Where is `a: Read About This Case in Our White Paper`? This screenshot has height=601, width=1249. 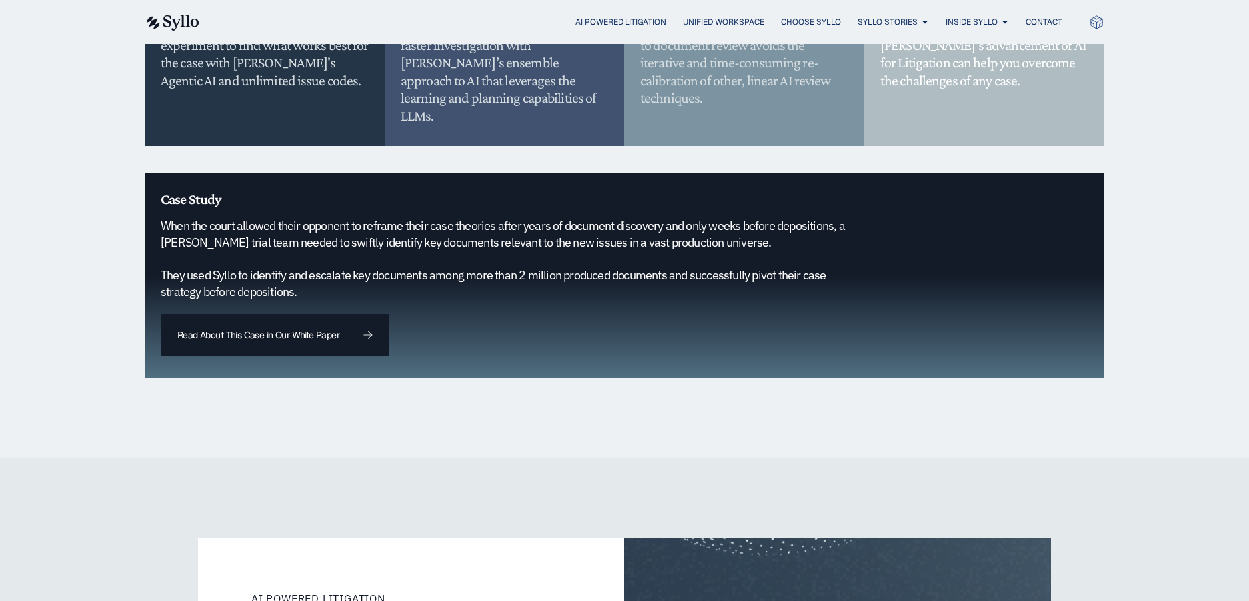
a: Read About This Case in Our White Paper is located at coordinates (275, 335).